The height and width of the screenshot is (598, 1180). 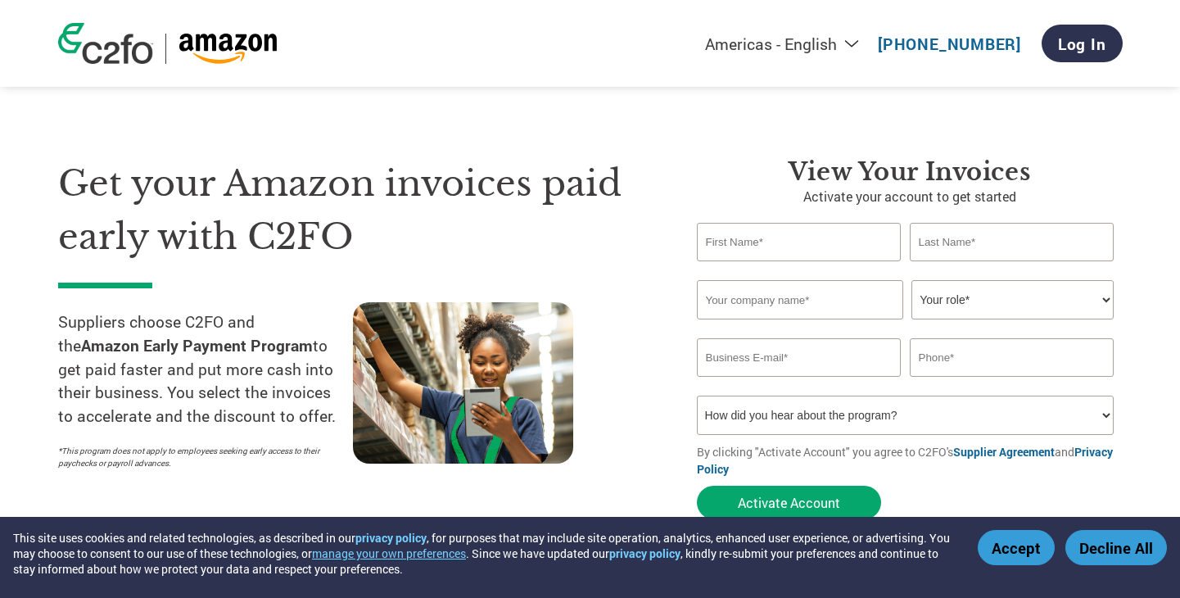 I want to click on input: Last Name*, so click(x=1012, y=242).